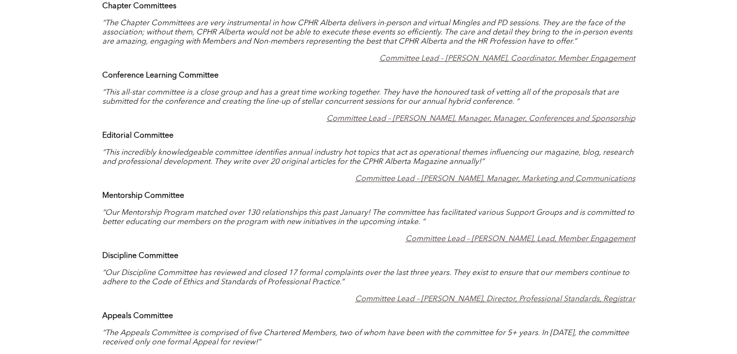 The image size is (737, 354). What do you see at coordinates (143, 196) in the screenshot?
I see `b: Mentorship Committee` at bounding box center [143, 196].